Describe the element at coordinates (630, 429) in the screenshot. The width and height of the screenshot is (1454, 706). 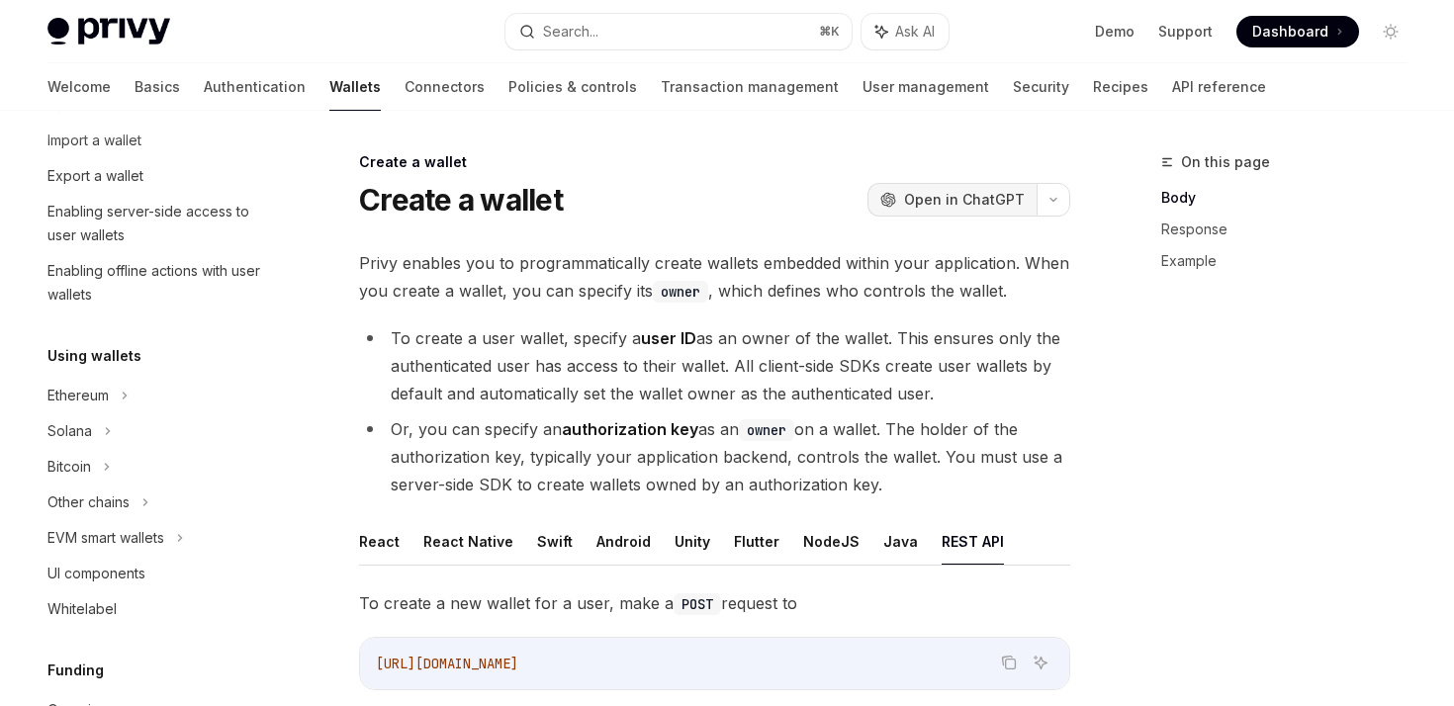
I see `strong: authorization key` at that location.